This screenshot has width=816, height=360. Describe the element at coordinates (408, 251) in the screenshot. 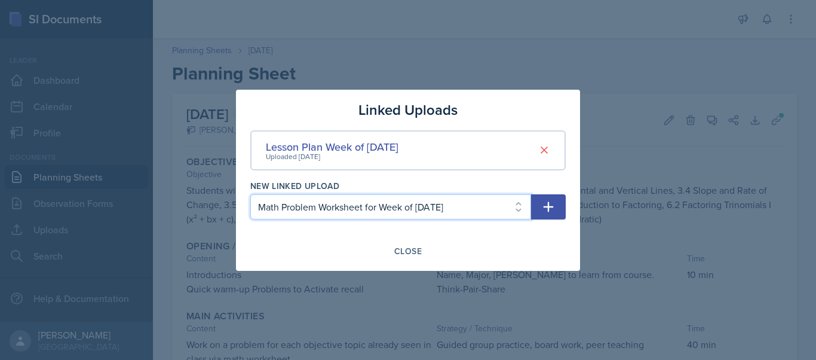

I see `div: Close` at that location.